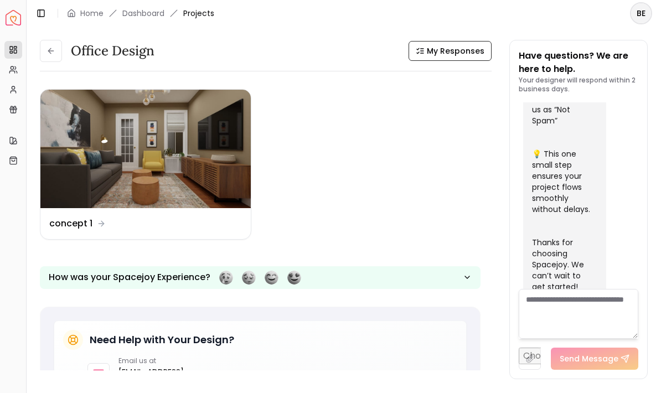  What do you see at coordinates (146, 164) in the screenshot?
I see `a: concept 1concept 1` at bounding box center [146, 164].